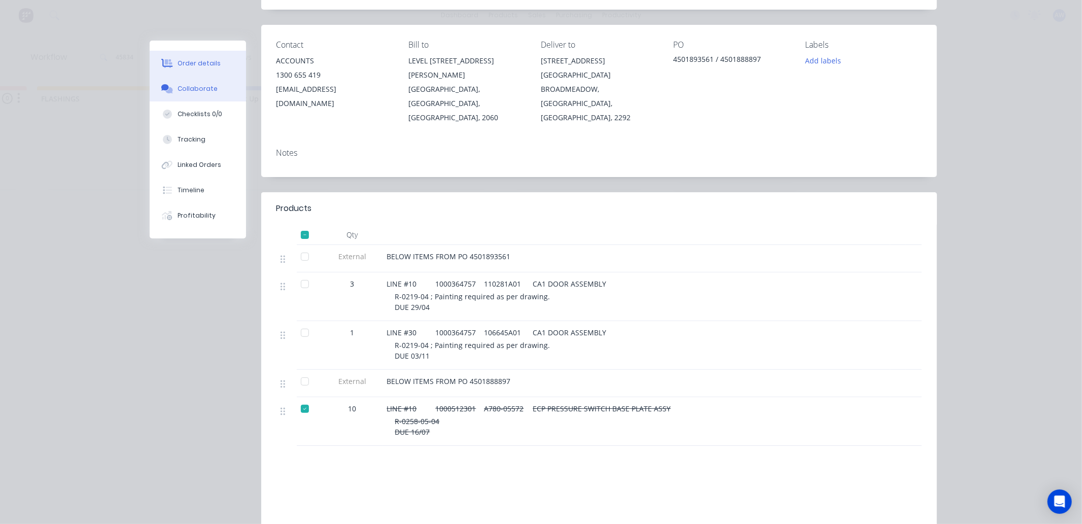 This screenshot has width=1082, height=524. I want to click on span: 1, so click(353, 332).